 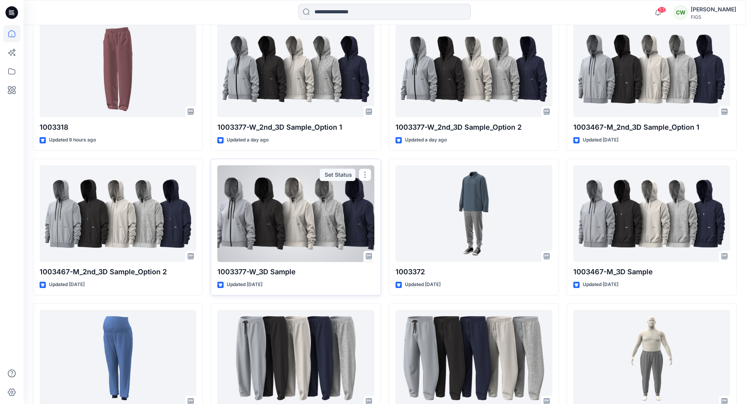 What do you see at coordinates (651, 127) in the screenshot?
I see `p: 1003467-M_2nd_3D Sample_Option 1` at bounding box center [651, 127].